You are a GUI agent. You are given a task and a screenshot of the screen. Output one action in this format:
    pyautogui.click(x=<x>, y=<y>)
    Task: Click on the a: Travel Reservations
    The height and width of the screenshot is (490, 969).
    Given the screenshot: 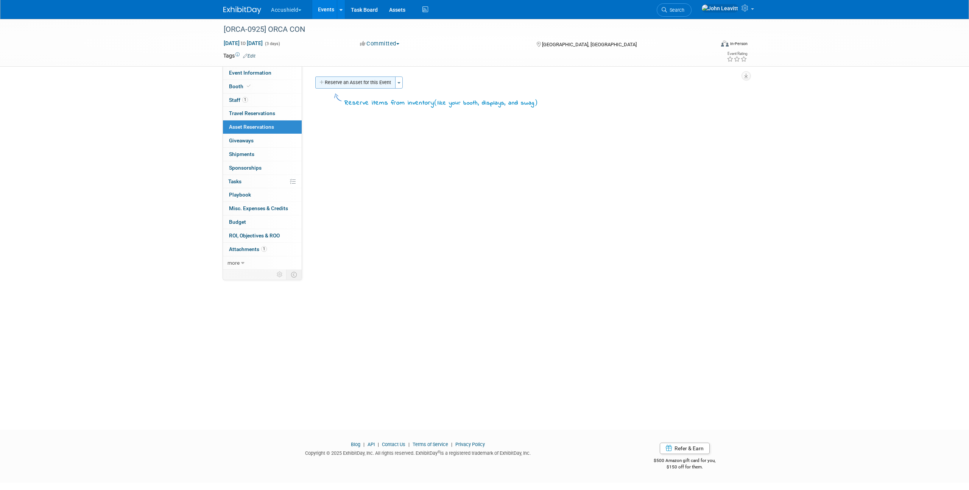 What is the action you would take?
    pyautogui.click(x=262, y=113)
    